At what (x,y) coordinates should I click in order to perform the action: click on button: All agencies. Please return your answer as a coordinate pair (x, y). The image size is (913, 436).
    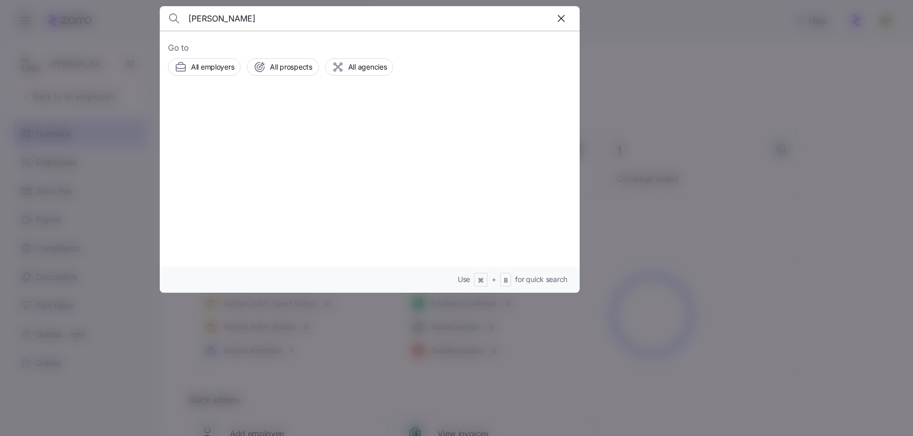
    Looking at the image, I should click on (360, 67).